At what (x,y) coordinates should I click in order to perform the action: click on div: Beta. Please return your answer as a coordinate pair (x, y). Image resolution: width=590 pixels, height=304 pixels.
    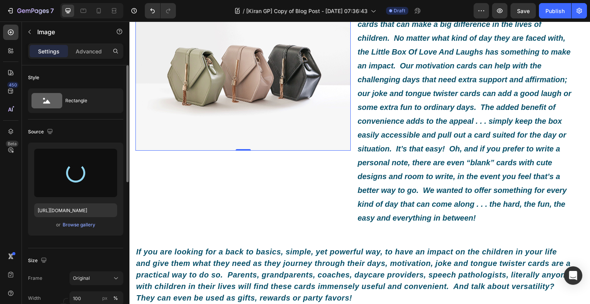
    Looking at the image, I should click on (12, 144).